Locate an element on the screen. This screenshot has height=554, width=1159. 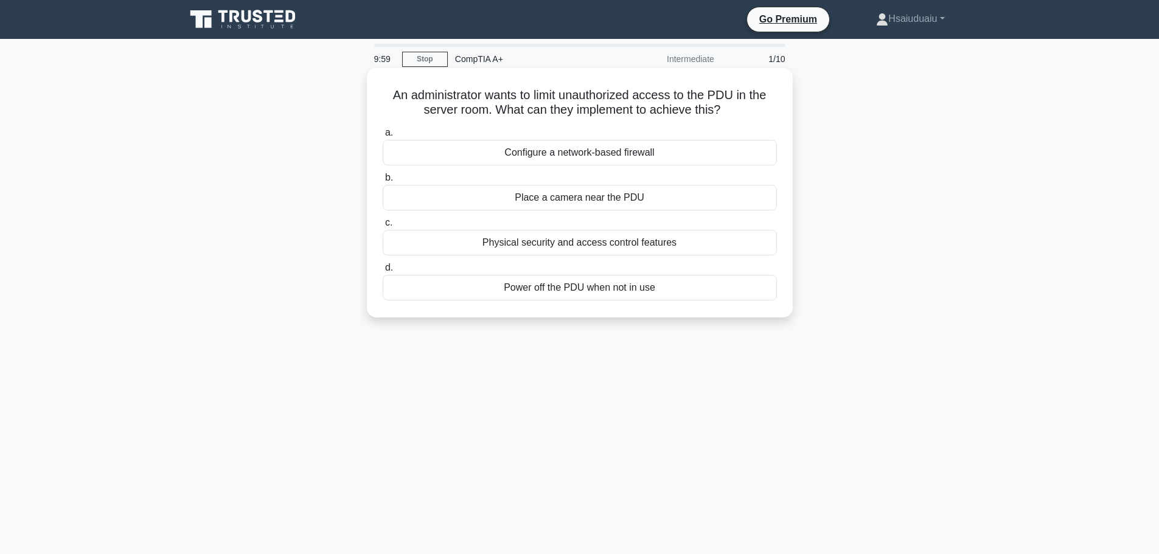
div: 9:59 is located at coordinates (384, 59).